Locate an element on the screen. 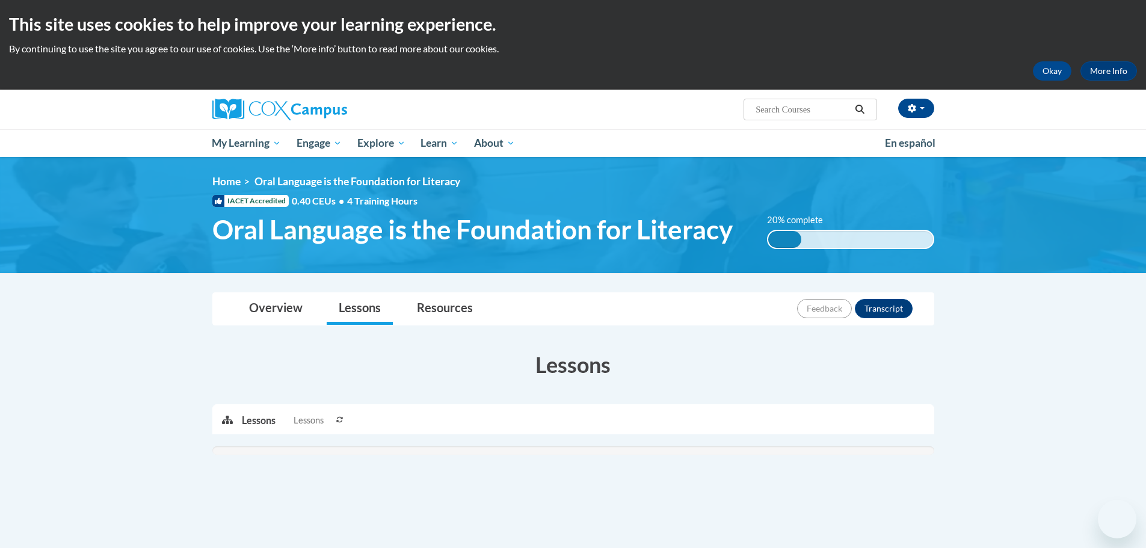 The image size is (1146, 548). span: IACET Accredited is located at coordinates (250, 201).